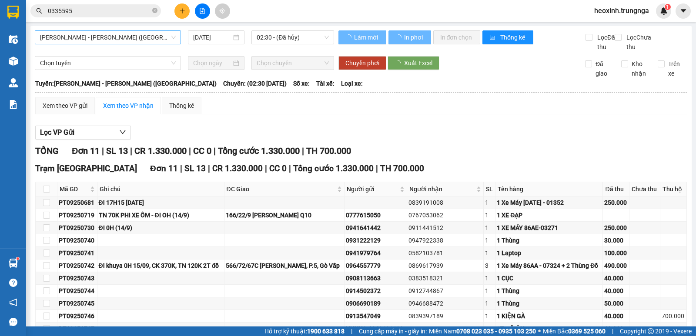  I want to click on input: Chọn ngày, so click(212, 63).